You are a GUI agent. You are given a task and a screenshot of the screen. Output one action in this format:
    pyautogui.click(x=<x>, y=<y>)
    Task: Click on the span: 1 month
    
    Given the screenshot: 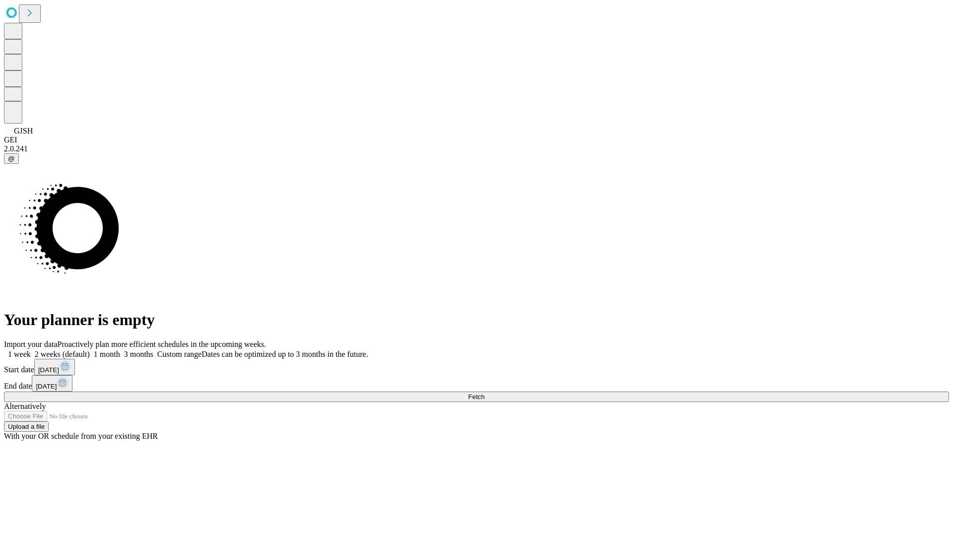 What is the action you would take?
    pyautogui.click(x=107, y=354)
    